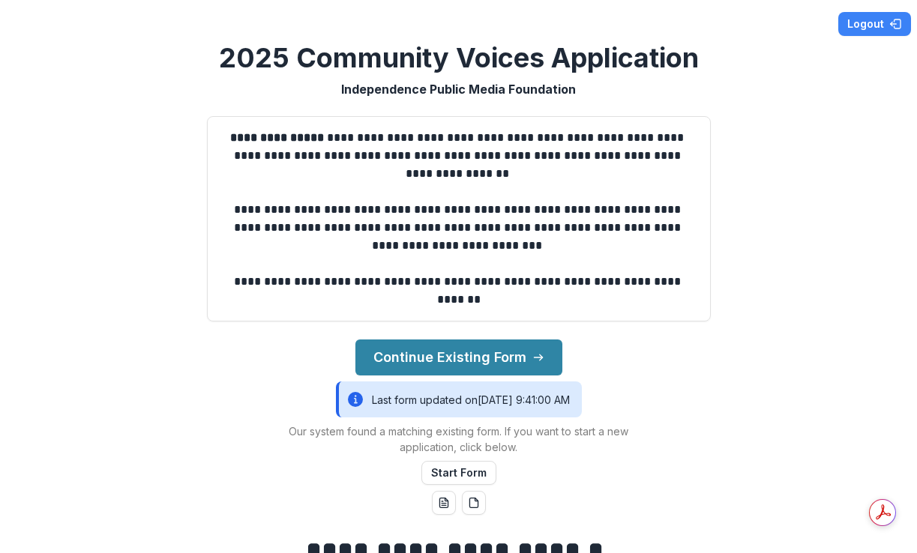 This screenshot has height=553, width=917. Describe the element at coordinates (459, 358) in the screenshot. I see `button: Continue Existing Form` at that location.